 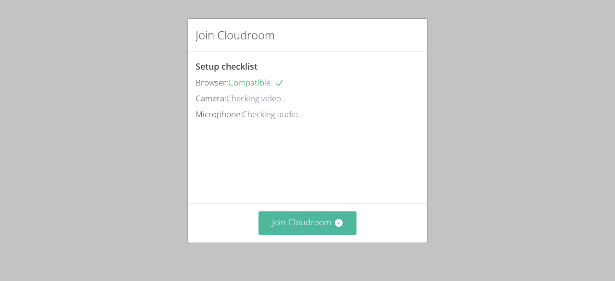 What do you see at coordinates (256, 82) in the screenshot?
I see `span: Compatible` at bounding box center [256, 82].